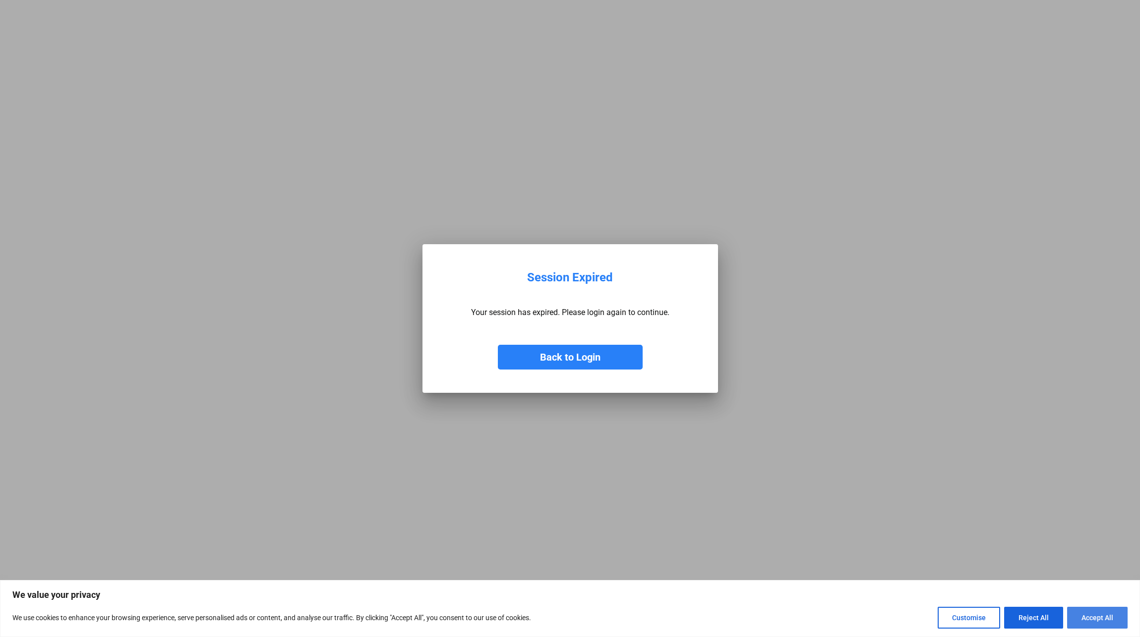  What do you see at coordinates (969, 618) in the screenshot?
I see `button: Customise` at bounding box center [969, 618].